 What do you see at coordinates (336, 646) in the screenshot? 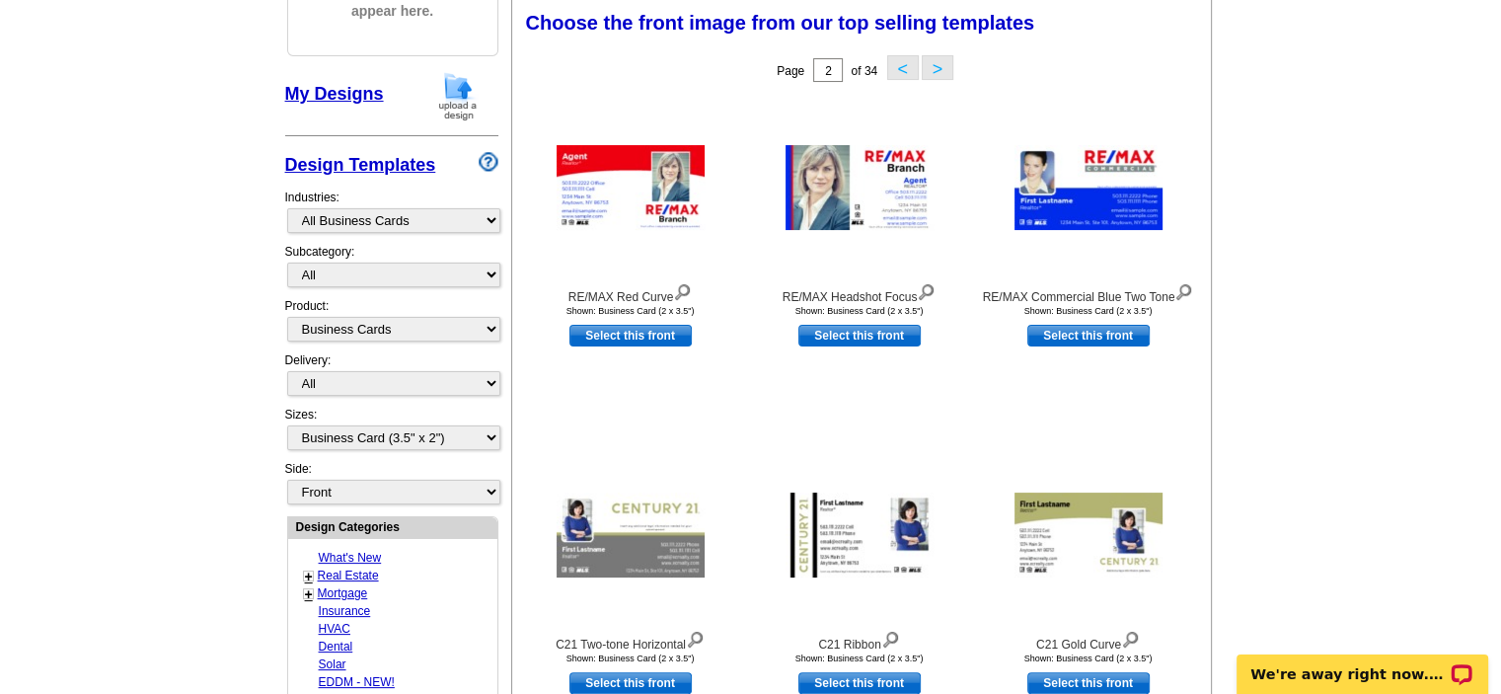
I see `a: Dental` at bounding box center [336, 646].